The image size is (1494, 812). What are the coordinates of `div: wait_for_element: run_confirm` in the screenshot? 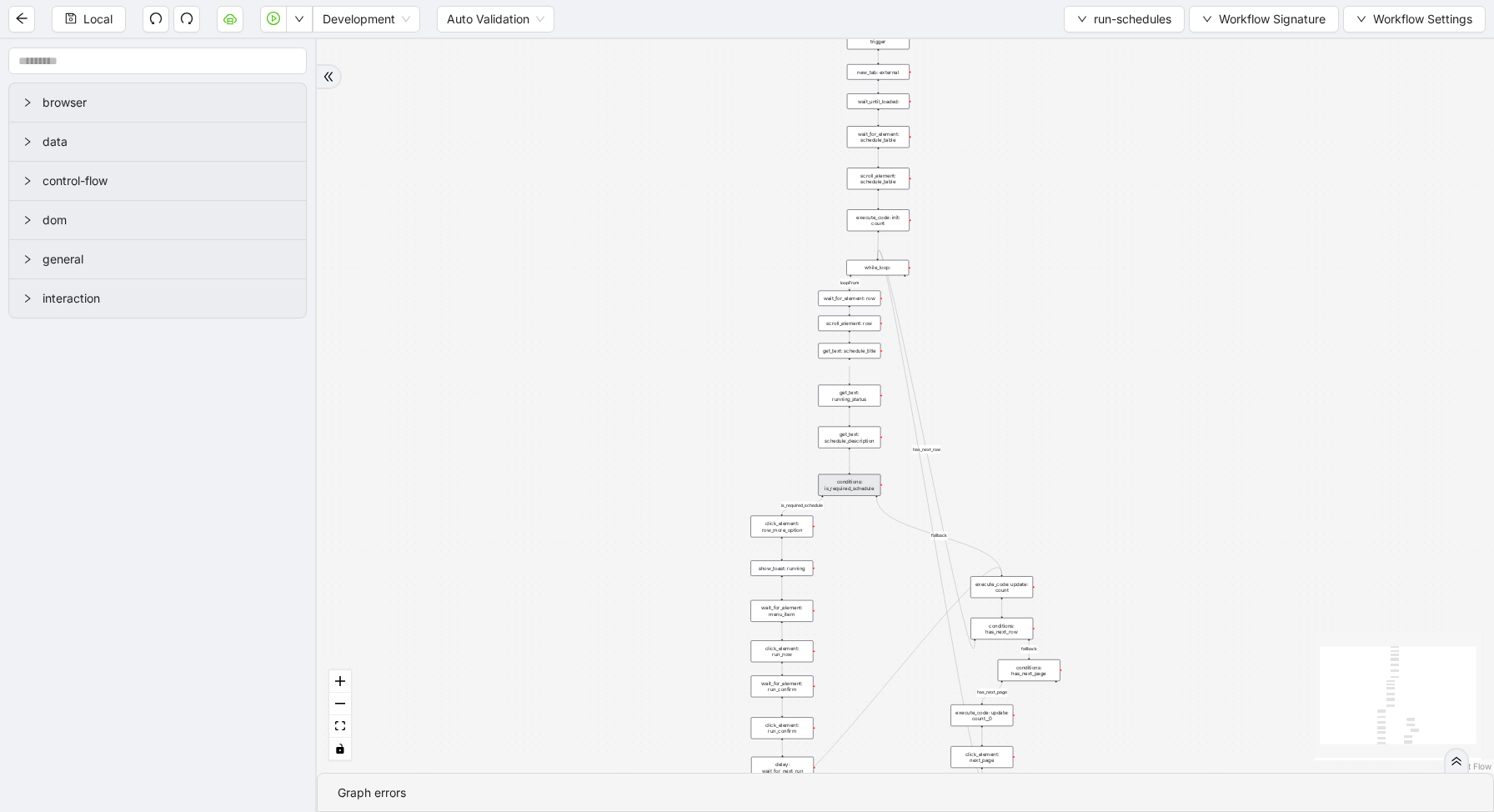 It's located at (782, 686).